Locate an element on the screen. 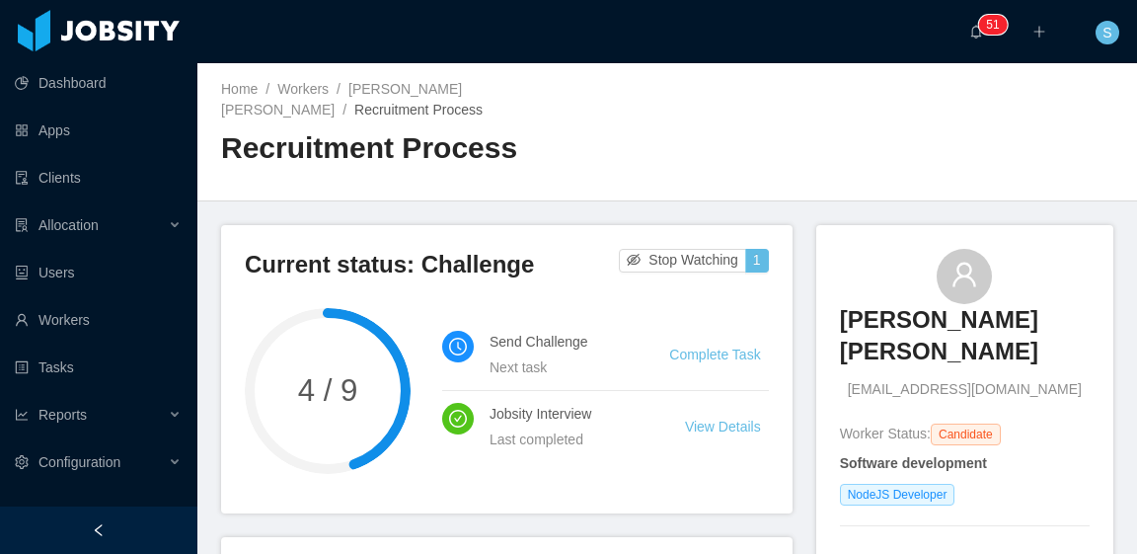 The height and width of the screenshot is (554, 1137). a: icon: appstoreApps is located at coordinates (98, 130).